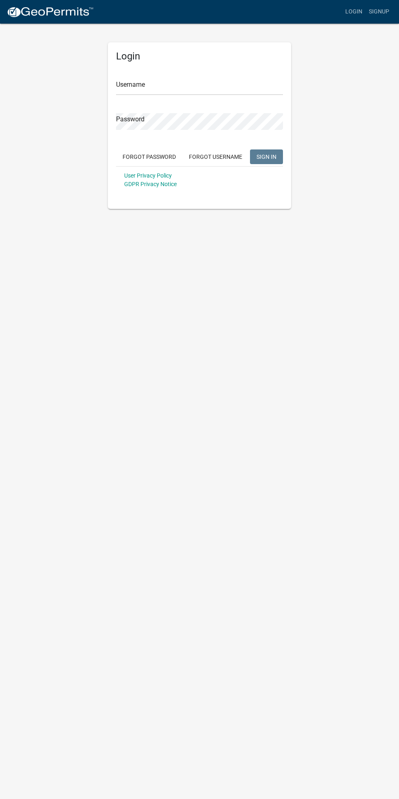 The height and width of the screenshot is (799, 399). I want to click on button: Forgot Username, so click(215, 157).